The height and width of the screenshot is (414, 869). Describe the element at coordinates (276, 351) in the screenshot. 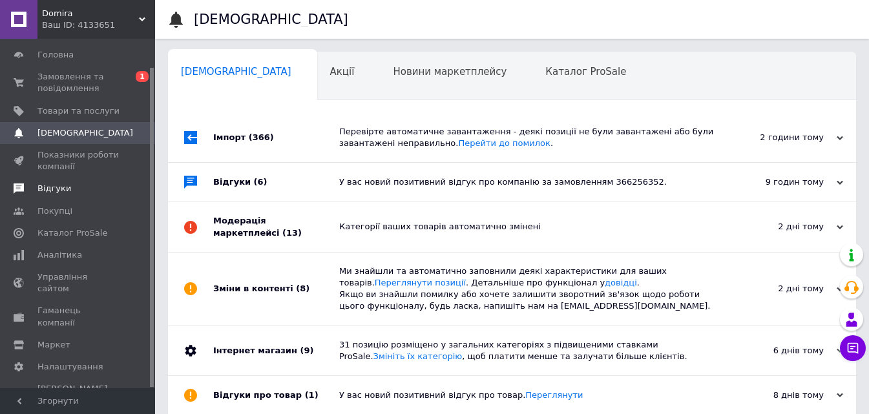

I see `div: Інтернет магазин` at that location.